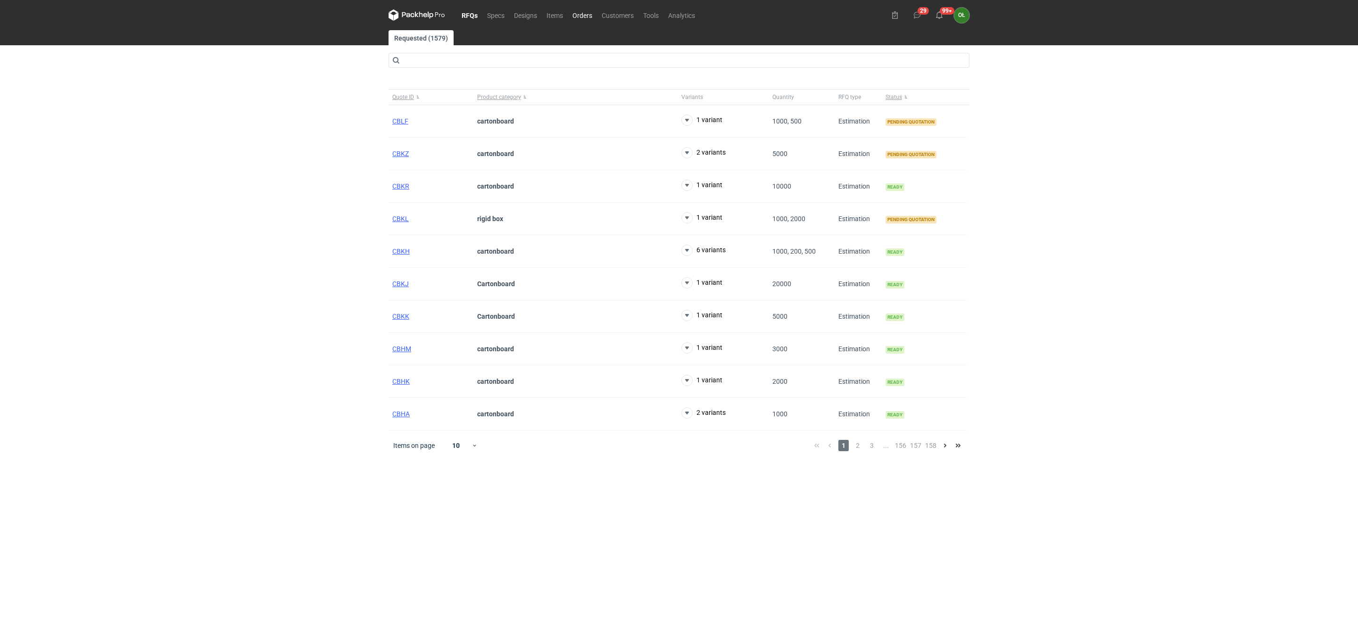 This screenshot has width=1358, height=644. What do you see at coordinates (555, 15) in the screenshot?
I see `a: Items` at bounding box center [555, 15].